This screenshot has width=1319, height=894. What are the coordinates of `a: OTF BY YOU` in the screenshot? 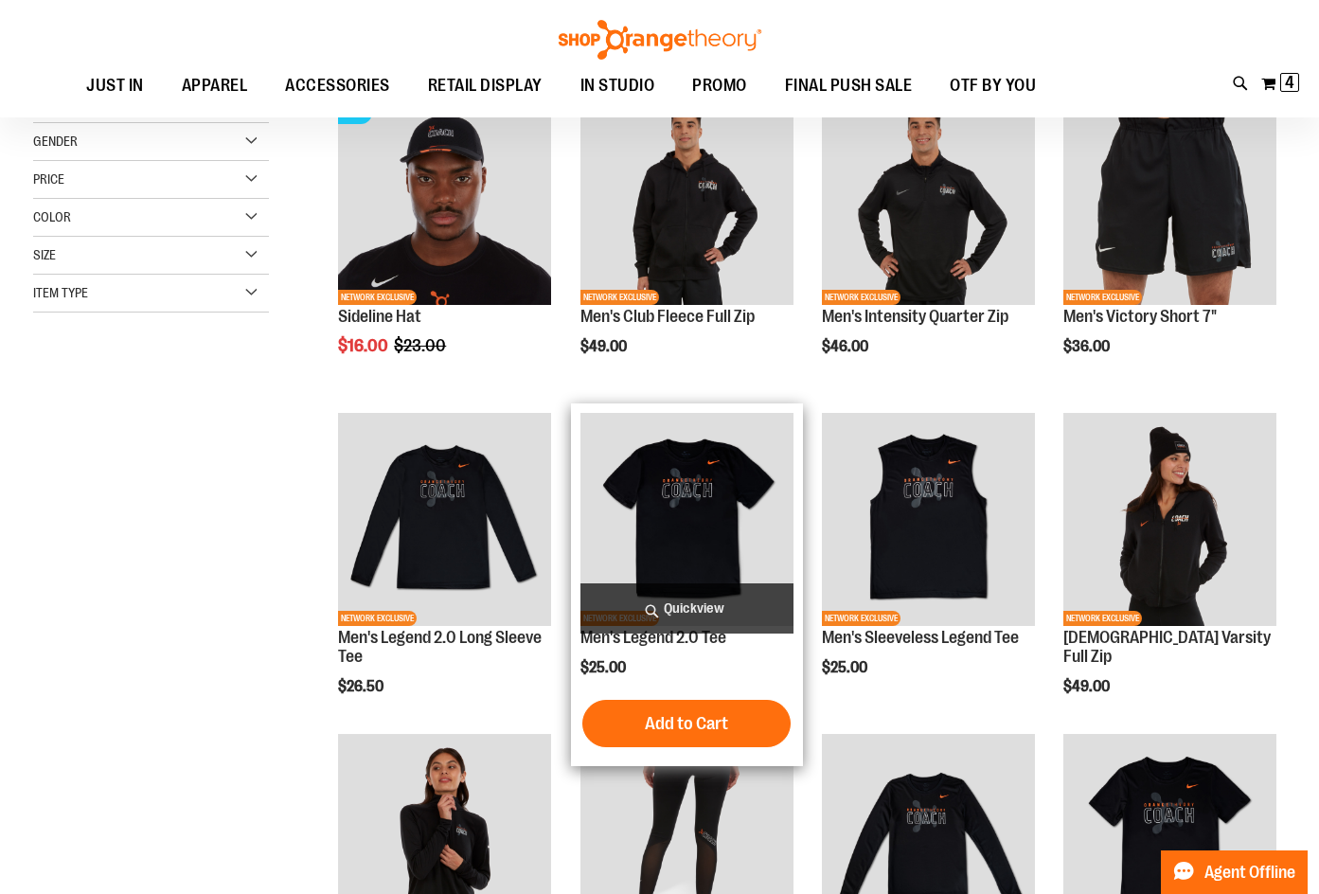 It's located at (992, 86).